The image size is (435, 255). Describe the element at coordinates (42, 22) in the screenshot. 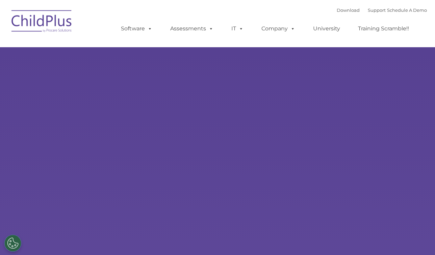

I see `img: ChildPlus by Procare Solutions` at that location.